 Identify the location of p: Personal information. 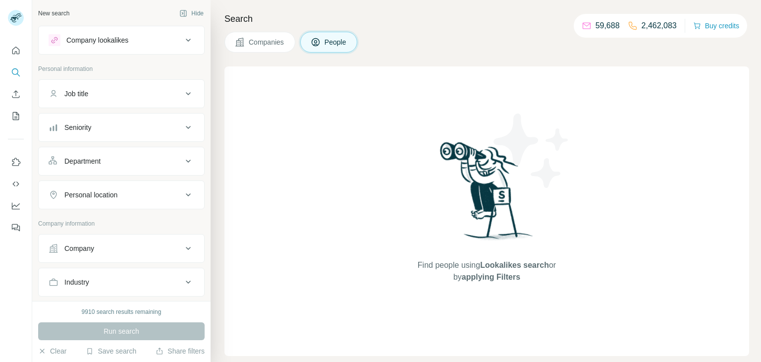
(121, 69).